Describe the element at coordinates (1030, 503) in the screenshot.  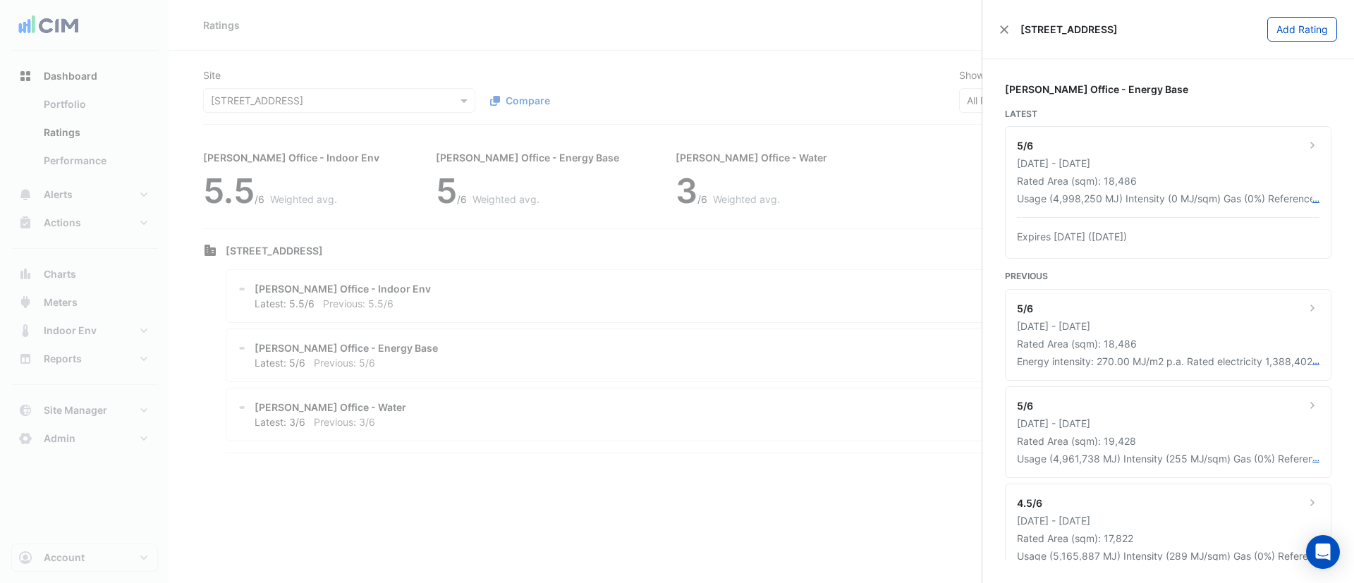
I see `div: 4.5/6` at that location.